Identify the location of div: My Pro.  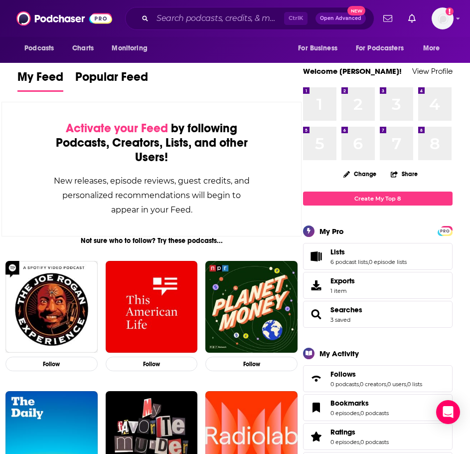
(332, 231).